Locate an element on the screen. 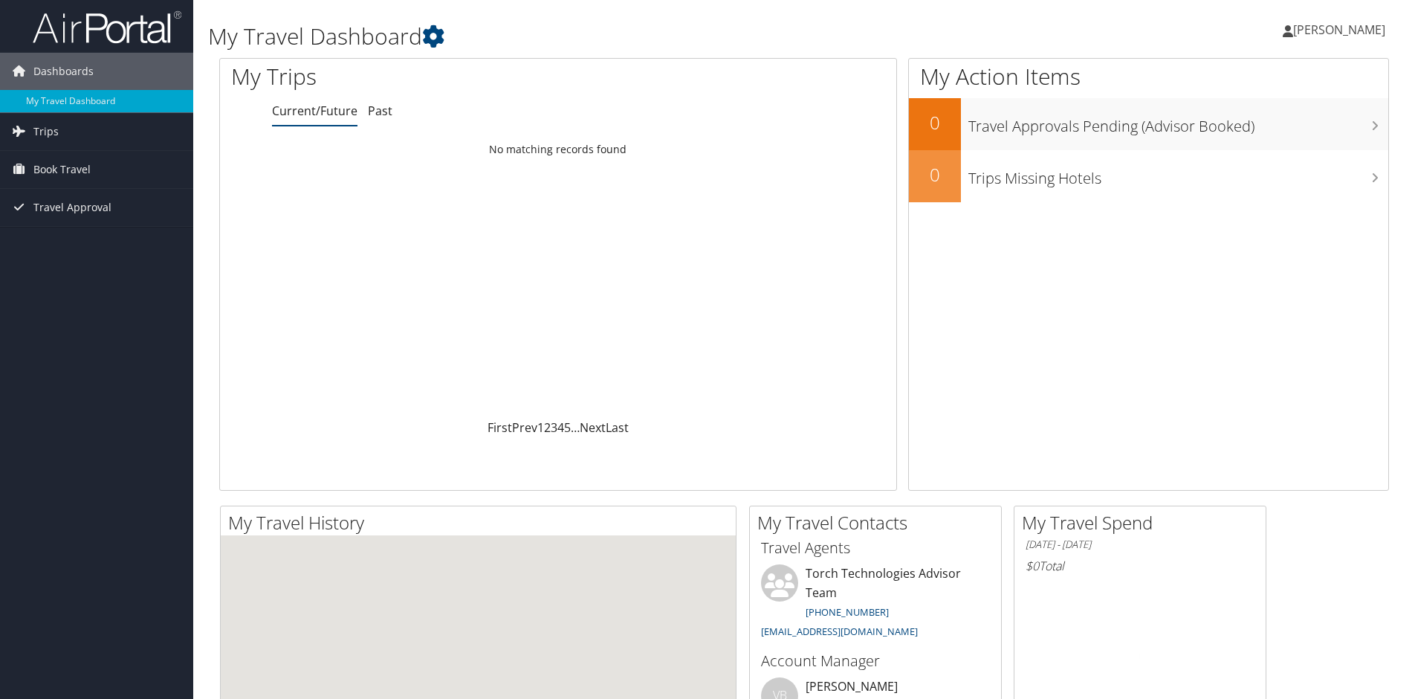 The width and height of the screenshot is (1415, 699). a: 4 is located at coordinates (560, 427).